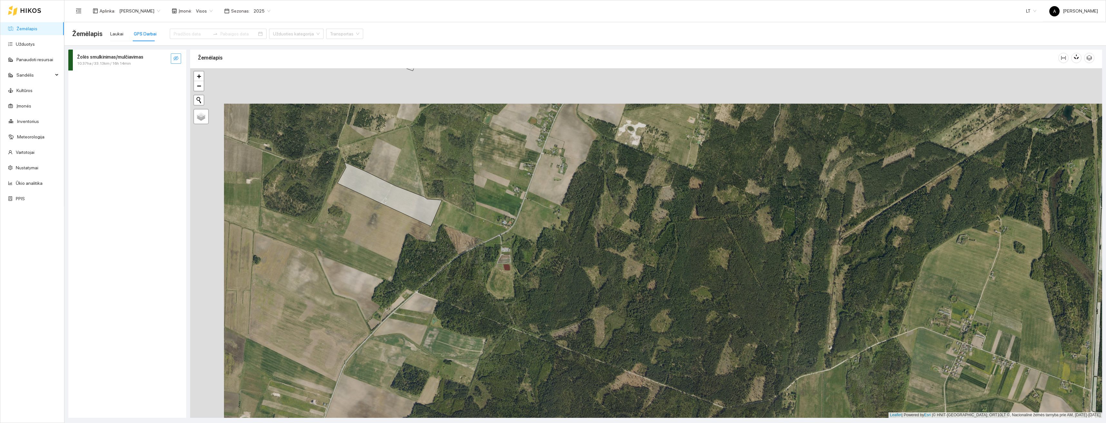 The height and width of the screenshot is (423, 1106). What do you see at coordinates (199, 100) in the screenshot?
I see `button: Initiate a new search` at bounding box center [199, 100].